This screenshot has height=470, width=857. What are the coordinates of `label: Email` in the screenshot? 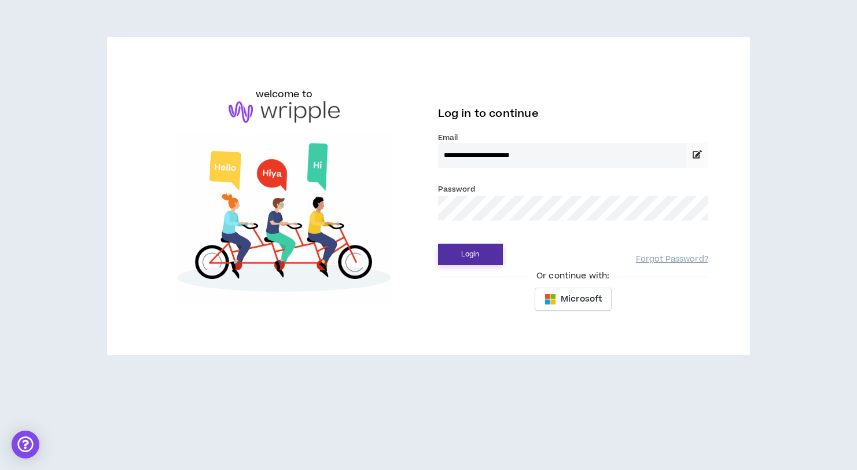 It's located at (573, 138).